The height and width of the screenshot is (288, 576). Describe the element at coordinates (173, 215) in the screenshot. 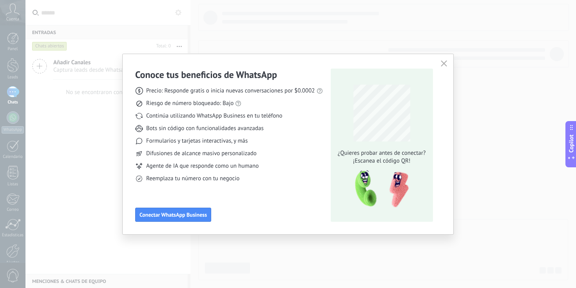

I see `span: Conectar WhatsApp Business` at that location.